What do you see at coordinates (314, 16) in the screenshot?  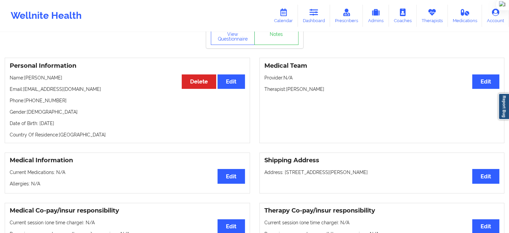 I see `a: Dashboard` at bounding box center [314, 16].